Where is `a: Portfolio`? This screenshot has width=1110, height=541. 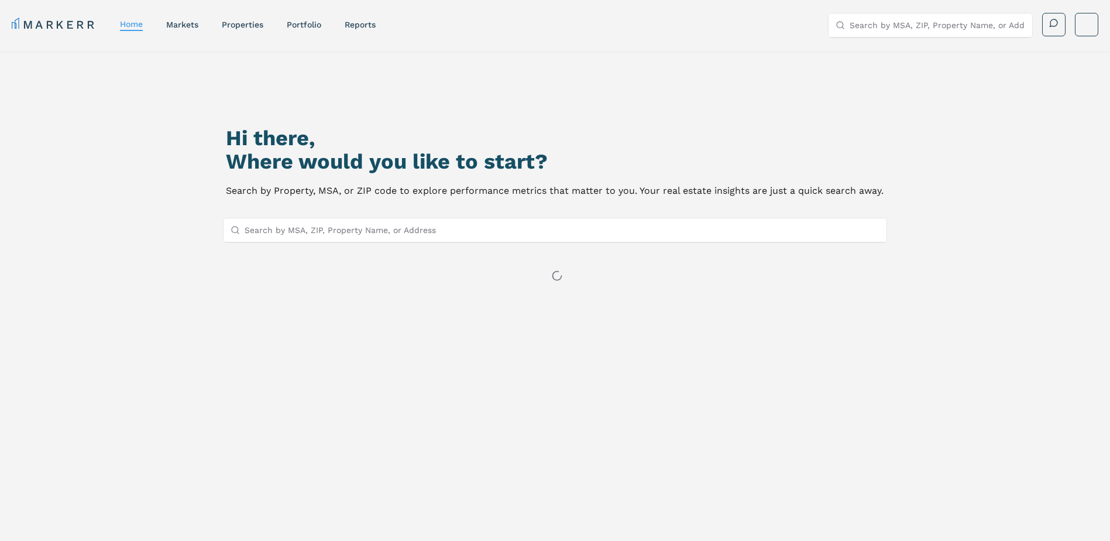
a: Portfolio is located at coordinates (304, 25).